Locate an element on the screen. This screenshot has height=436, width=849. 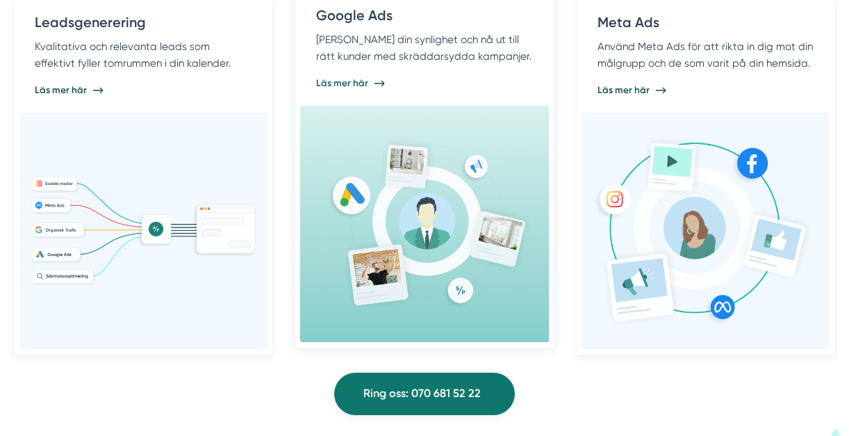
img: Meta Ads för bygg- och tjänsteföretag. is located at coordinates (705, 231).